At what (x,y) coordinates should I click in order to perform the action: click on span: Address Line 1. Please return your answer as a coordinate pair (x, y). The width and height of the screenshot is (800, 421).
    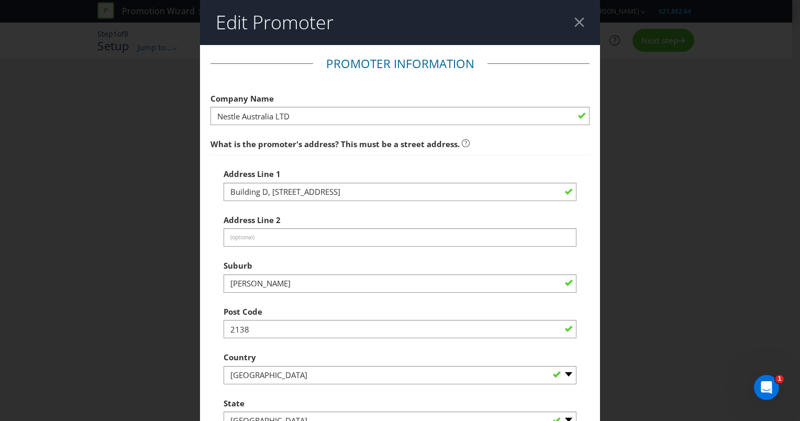
    Looking at the image, I should click on (252, 174).